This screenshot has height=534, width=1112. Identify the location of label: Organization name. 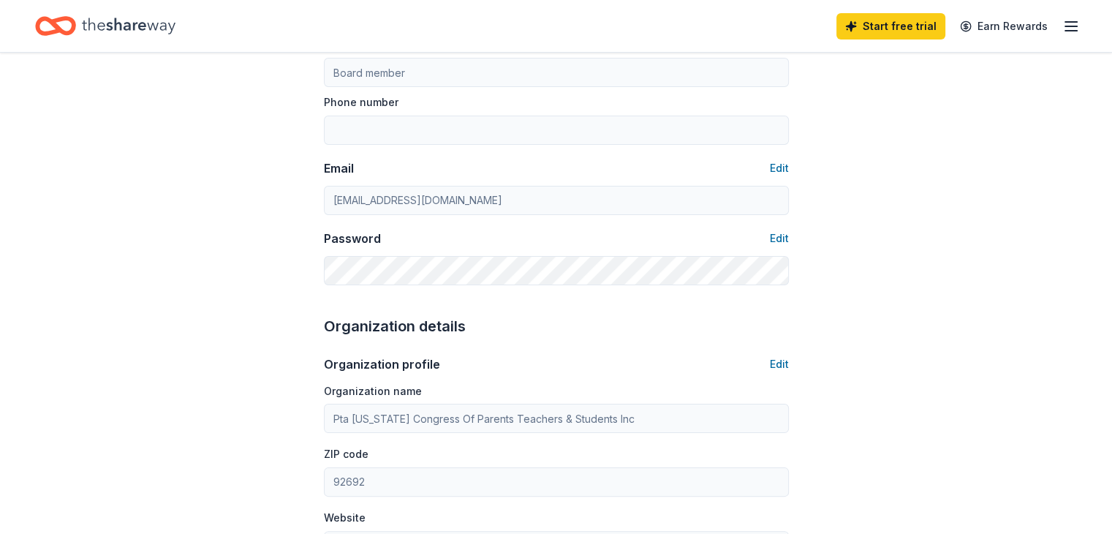
(373, 391).